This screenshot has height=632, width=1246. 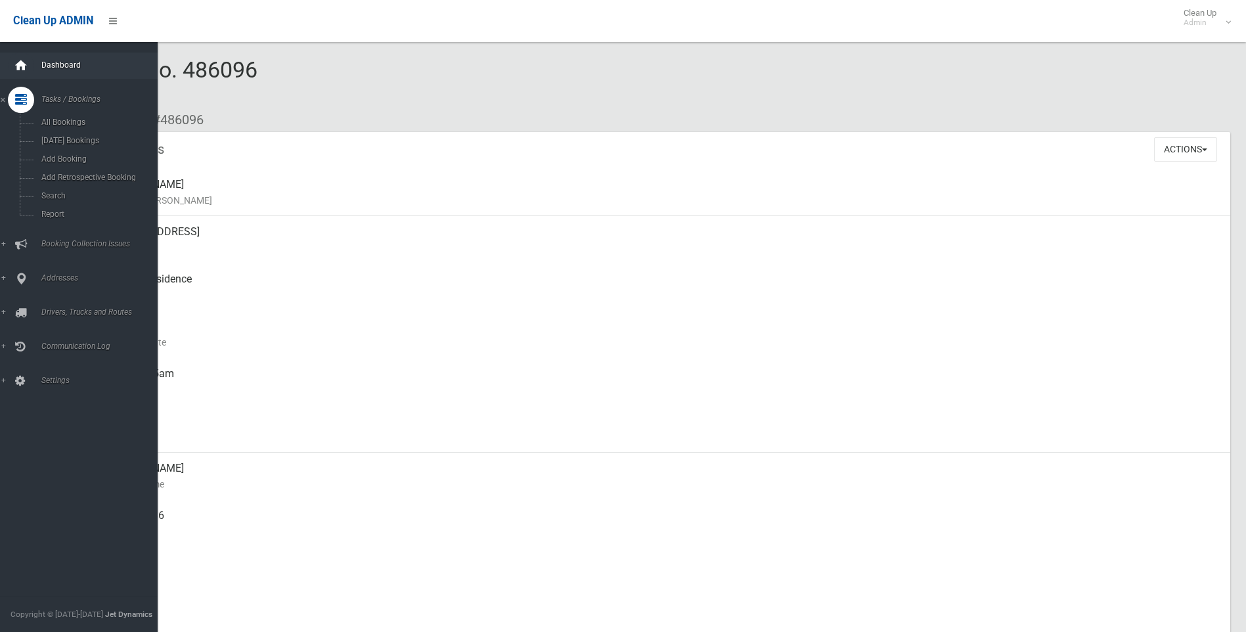 I want to click on li: #486096, so click(x=173, y=120).